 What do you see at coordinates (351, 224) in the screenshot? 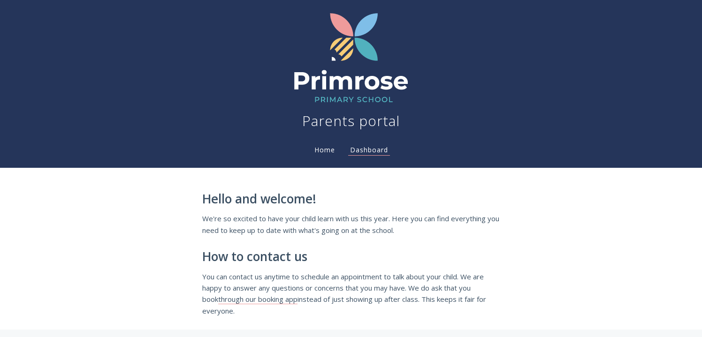
I see `p: We're so excited to have your child learn with us this year. Here you can find everything you nee...` at bounding box center [351, 224].